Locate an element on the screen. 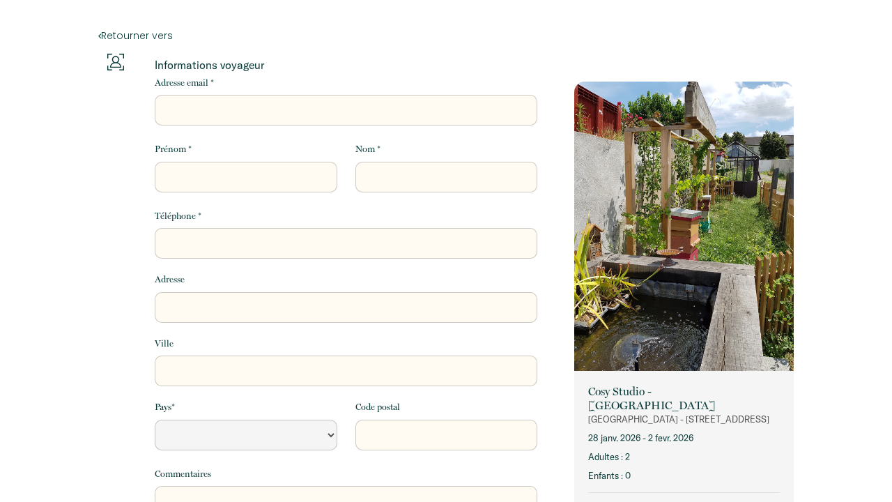 The height and width of the screenshot is (502, 892). label: Adresse email * is located at coordinates (184, 83).